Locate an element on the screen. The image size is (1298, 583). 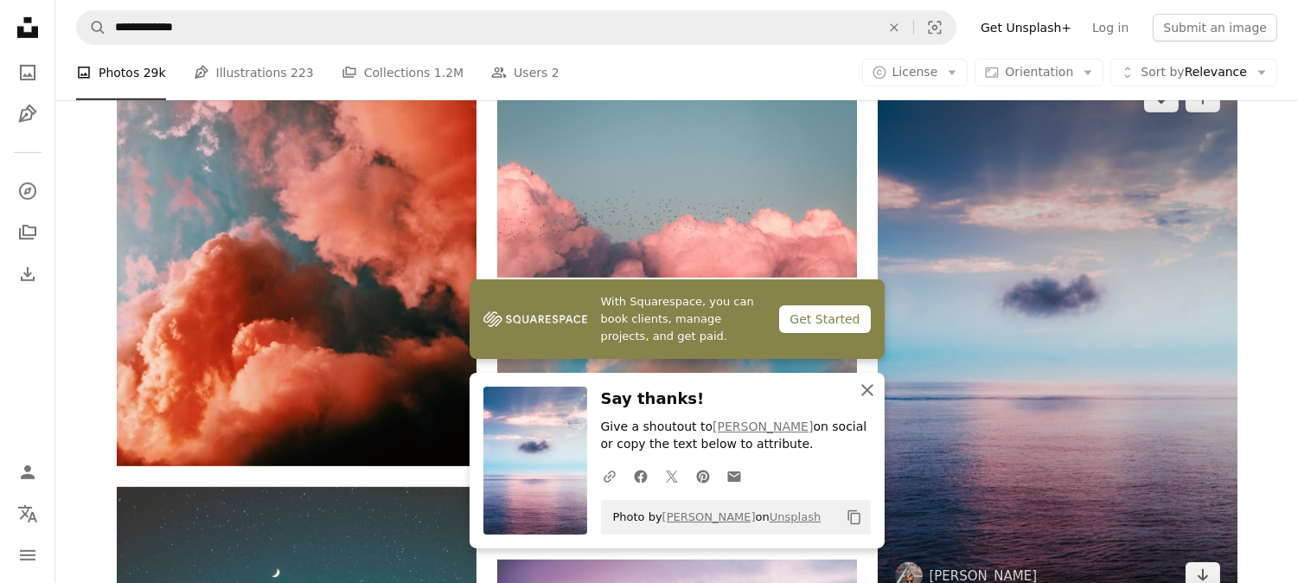
h3: Say thanks! is located at coordinates (736, 399).